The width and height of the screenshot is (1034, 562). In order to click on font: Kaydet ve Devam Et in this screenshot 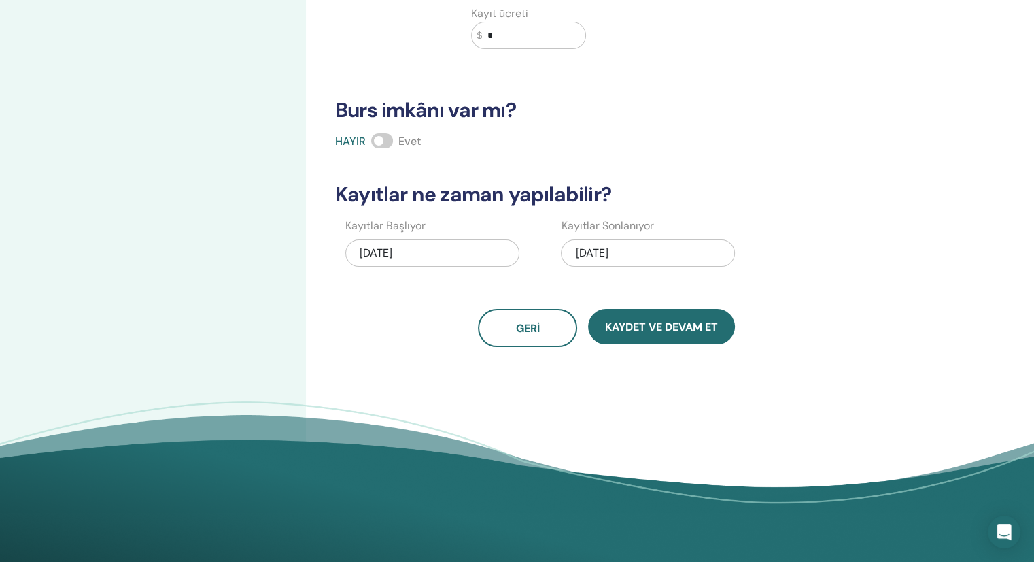, I will do `click(662, 326)`.